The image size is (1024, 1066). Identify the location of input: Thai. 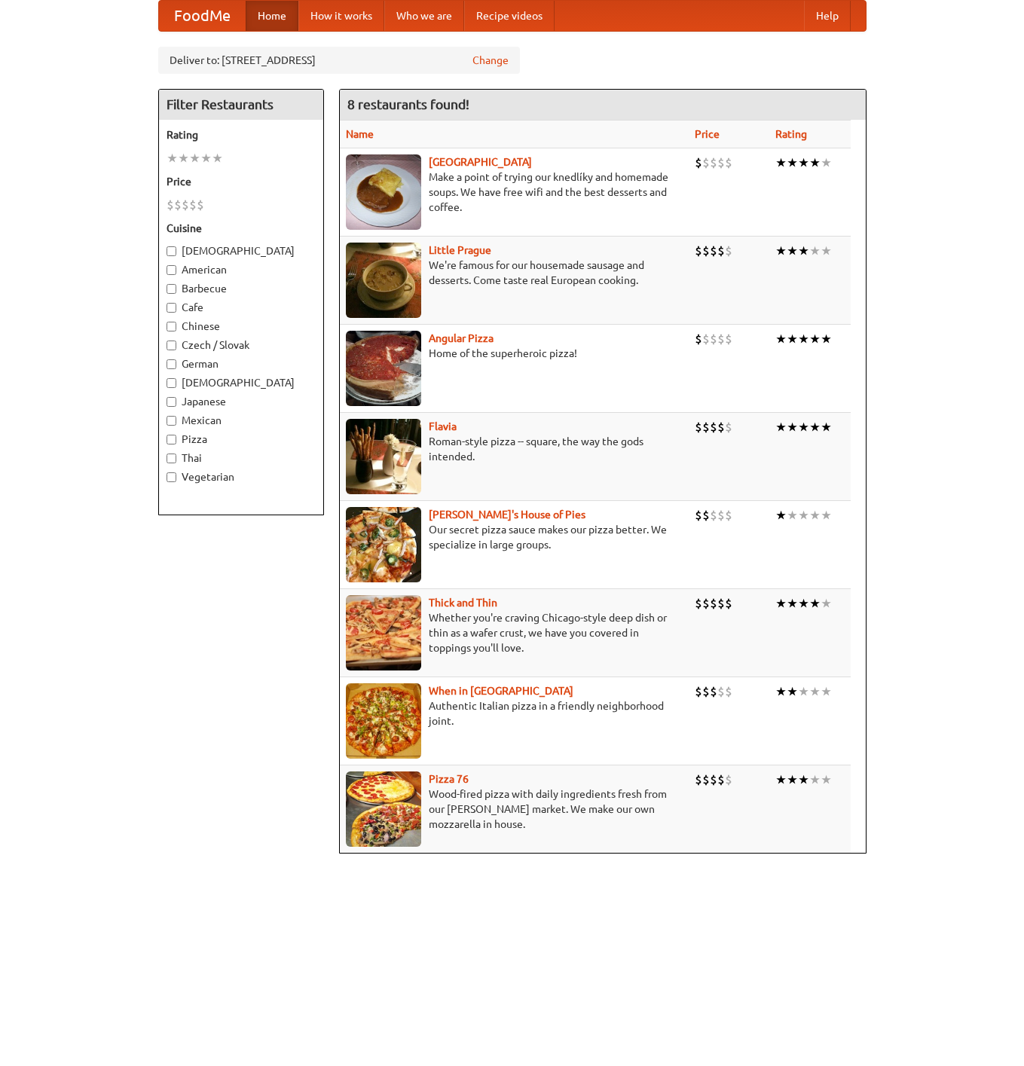
(171, 458).